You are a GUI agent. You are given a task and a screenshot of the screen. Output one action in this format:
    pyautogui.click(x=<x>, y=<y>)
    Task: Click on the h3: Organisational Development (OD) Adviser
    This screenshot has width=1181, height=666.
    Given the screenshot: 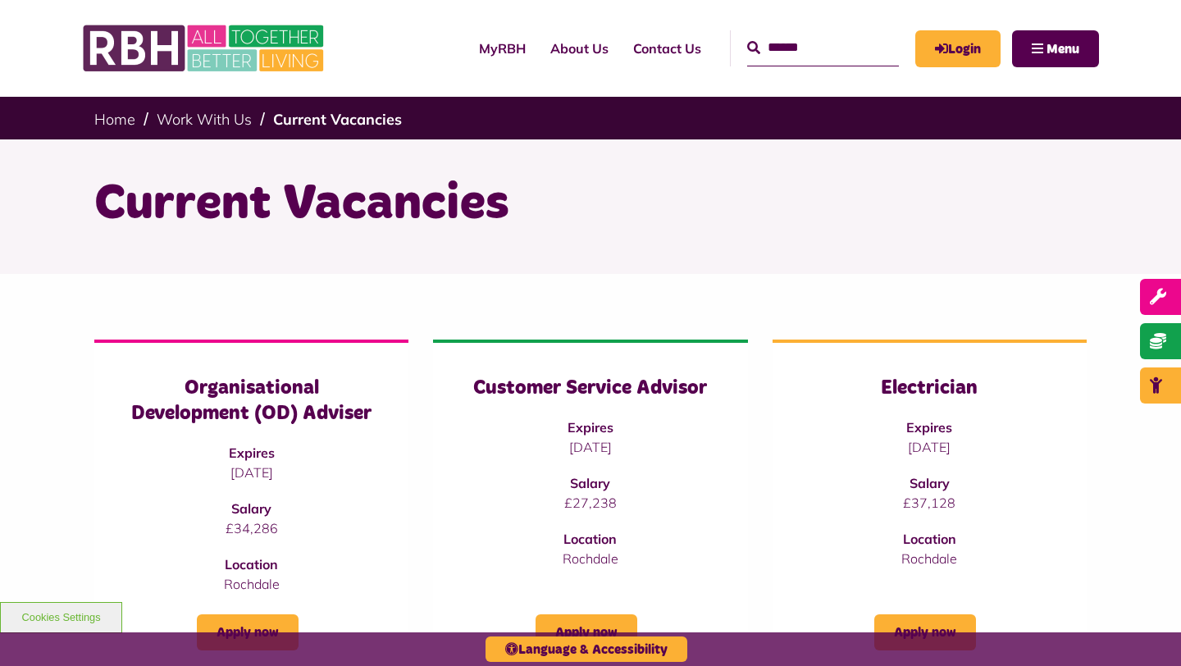 What is the action you would take?
    pyautogui.click(x=251, y=401)
    